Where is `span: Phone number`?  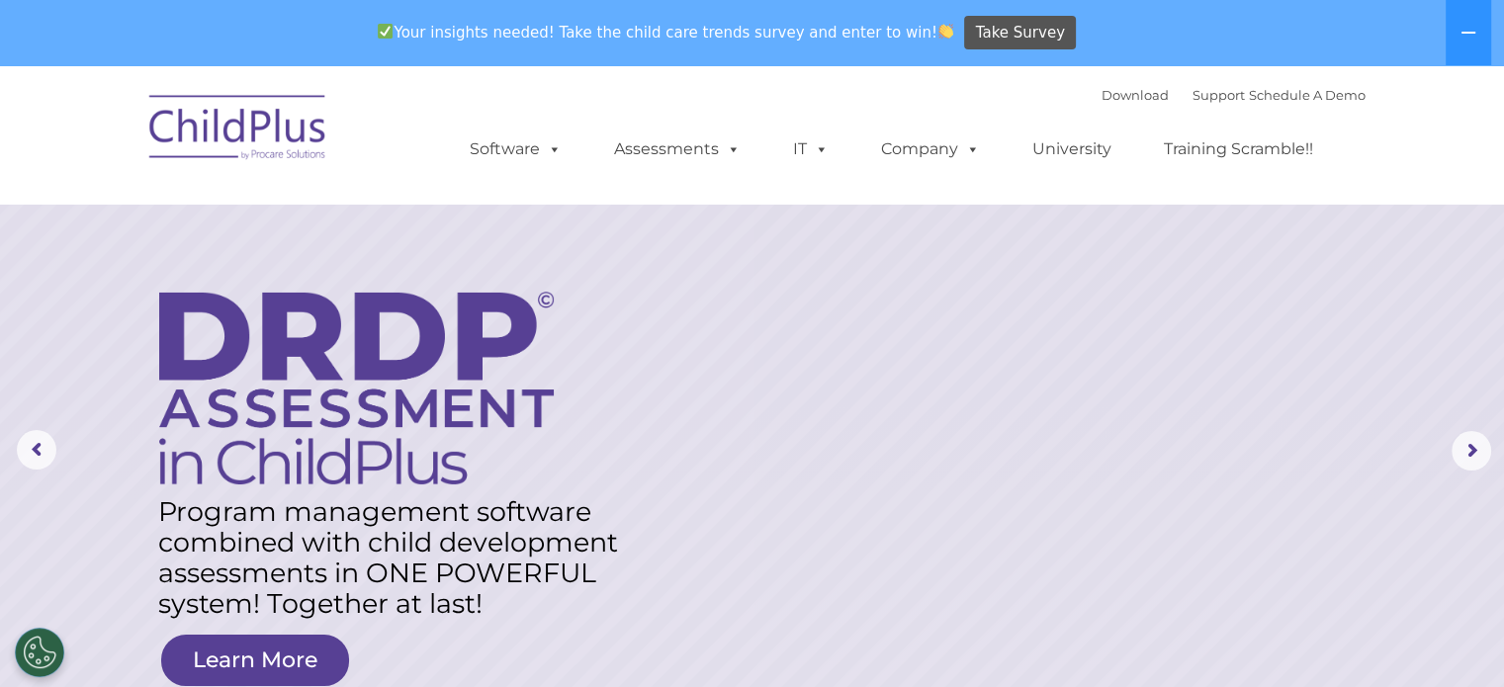 span: Phone number is located at coordinates (317, 219).